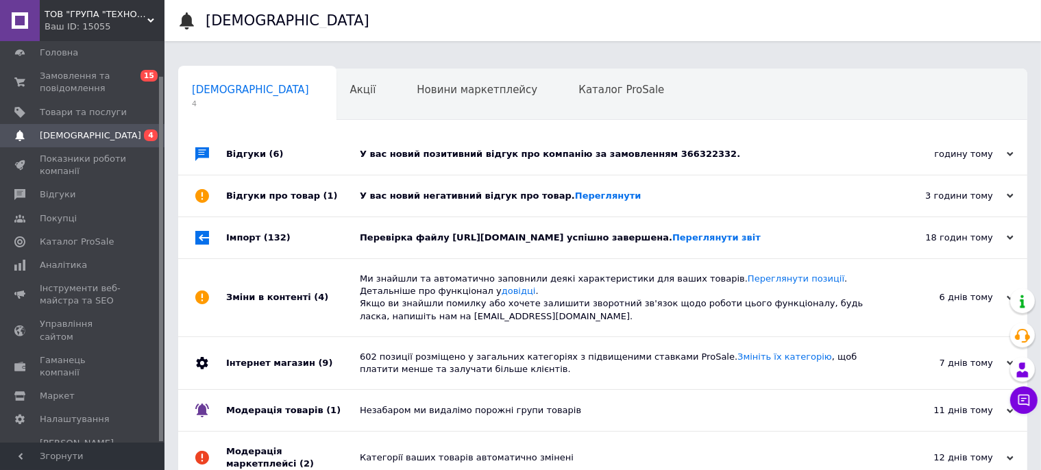  What do you see at coordinates (83, 367) in the screenshot?
I see `span: Гаманець компанії` at bounding box center [83, 367].